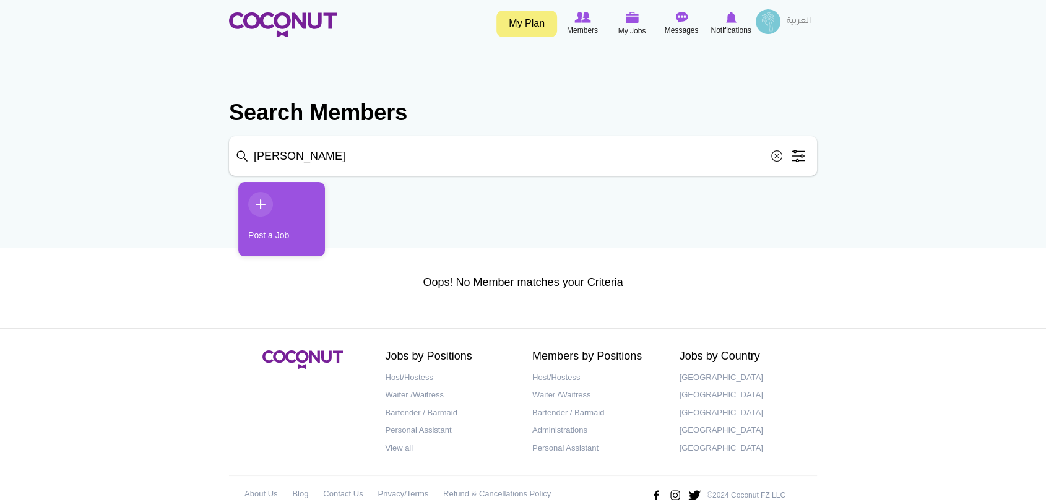  What do you see at coordinates (632, 17) in the screenshot?
I see `img: My Jobs` at bounding box center [632, 17].